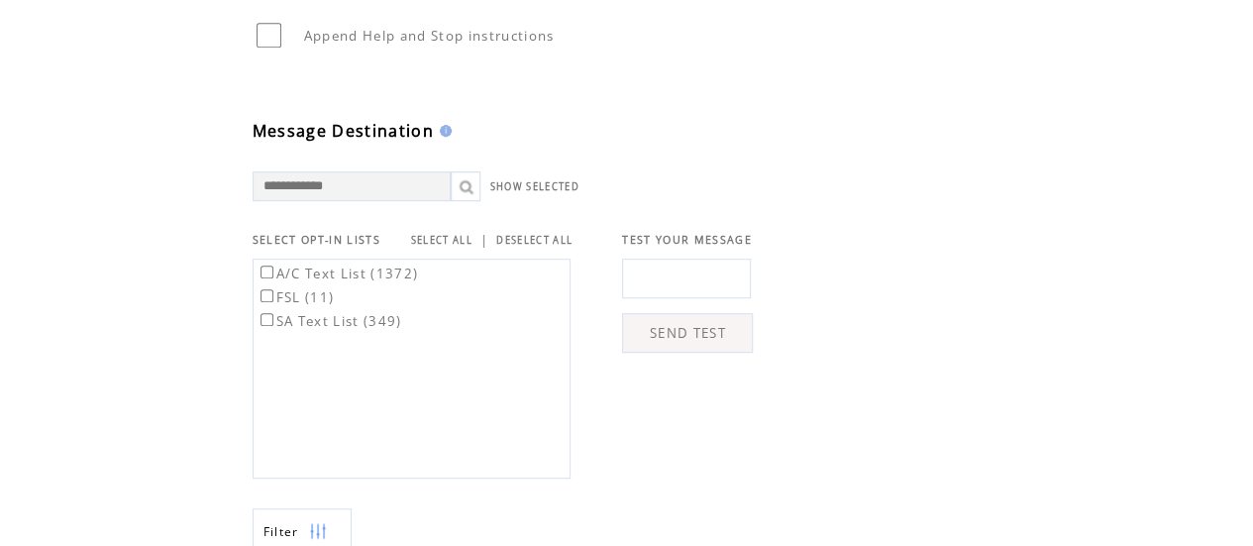 The height and width of the screenshot is (546, 1253). Describe the element at coordinates (343, 131) in the screenshot. I see `span: Message Destination` at that location.